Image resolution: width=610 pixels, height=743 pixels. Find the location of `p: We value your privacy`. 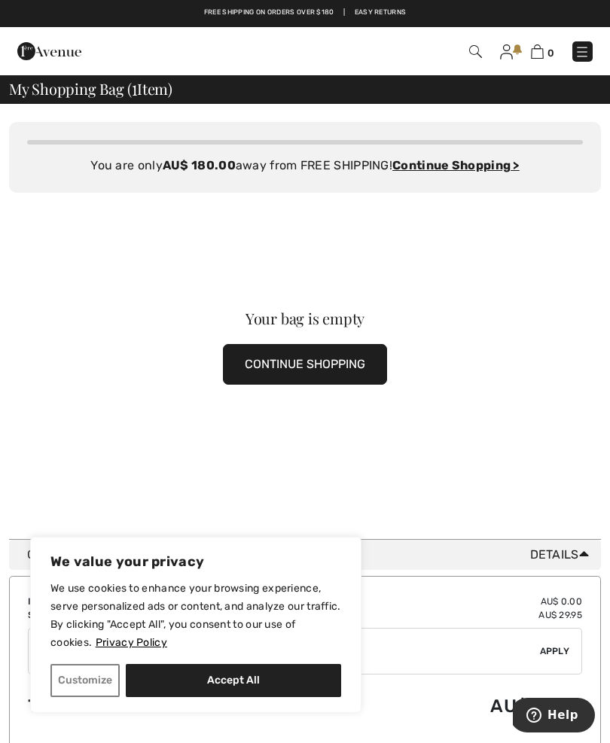

p: We value your privacy is located at coordinates (196, 561).